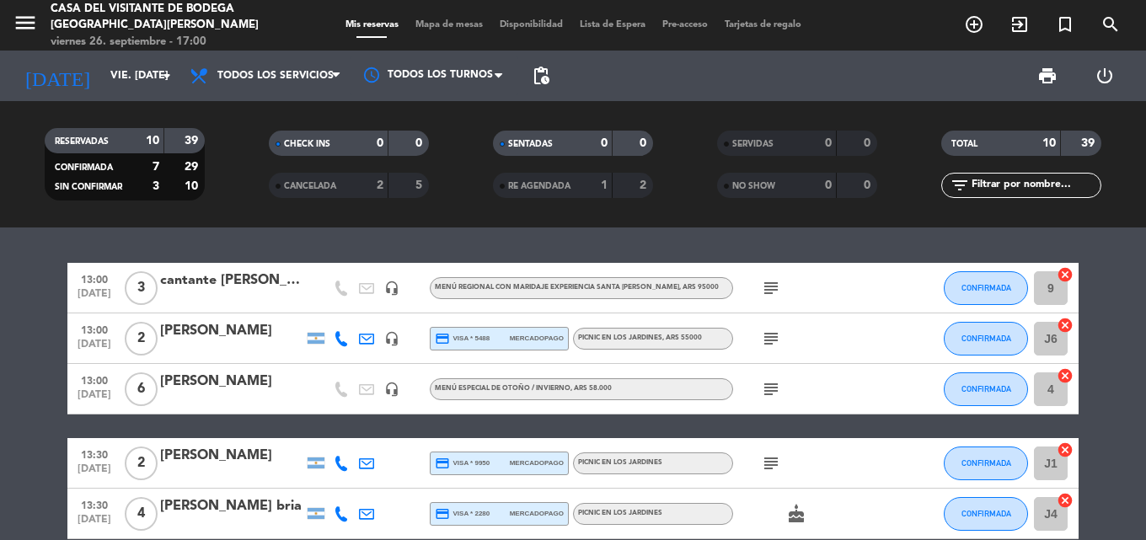 The image size is (1146, 540). What do you see at coordinates (763, 24) in the screenshot?
I see `span: Tarjetas de regalo` at bounding box center [763, 24].